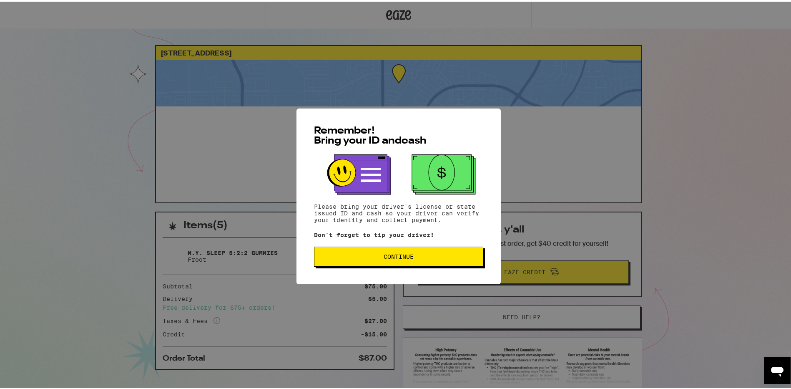 Image resolution: width=791 pixels, height=389 pixels. What do you see at coordinates (399, 255) in the screenshot?
I see `span: Continue` at bounding box center [399, 255].